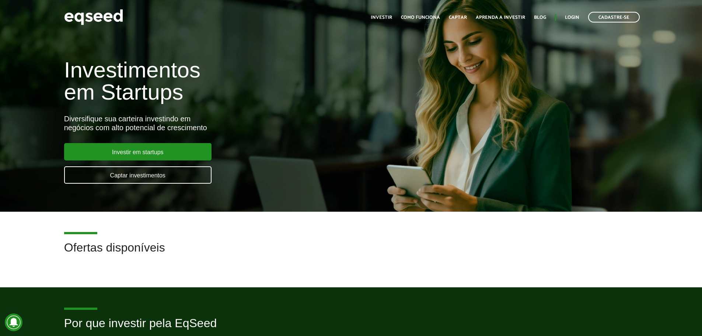 This screenshot has width=702, height=336. I want to click on img: EqSeed, so click(94, 17).